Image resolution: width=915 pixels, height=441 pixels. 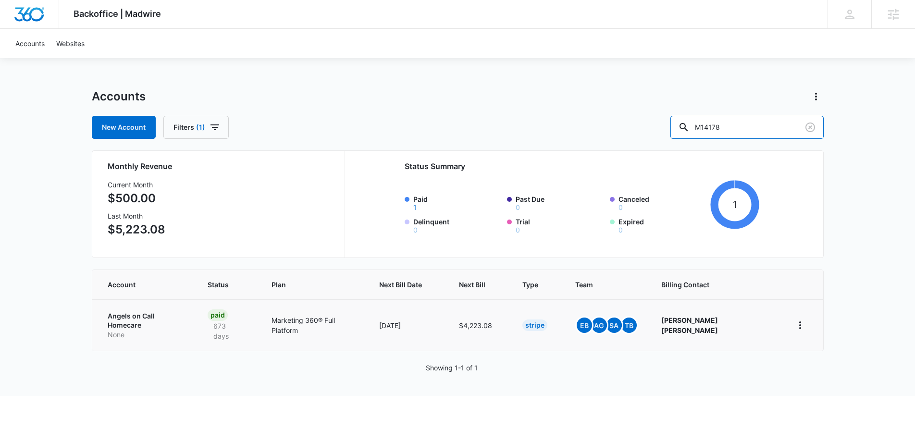 I want to click on button: Actions, so click(x=816, y=97).